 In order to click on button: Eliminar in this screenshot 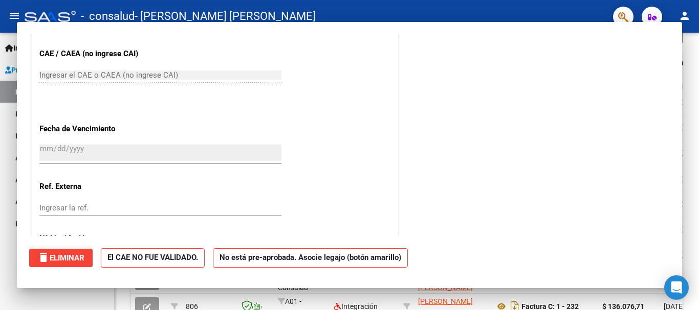, I will do `click(61, 258)`.